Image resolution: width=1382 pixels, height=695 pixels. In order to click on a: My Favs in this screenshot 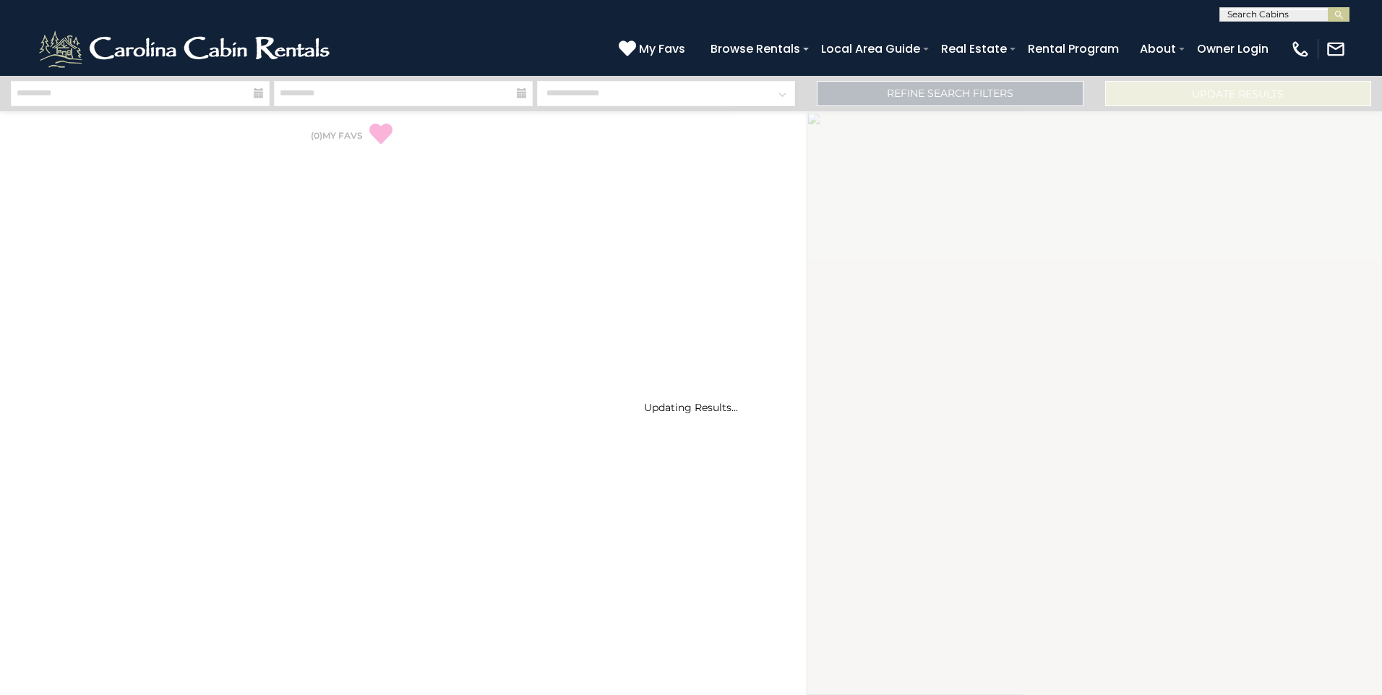, I will do `click(653, 49)`.